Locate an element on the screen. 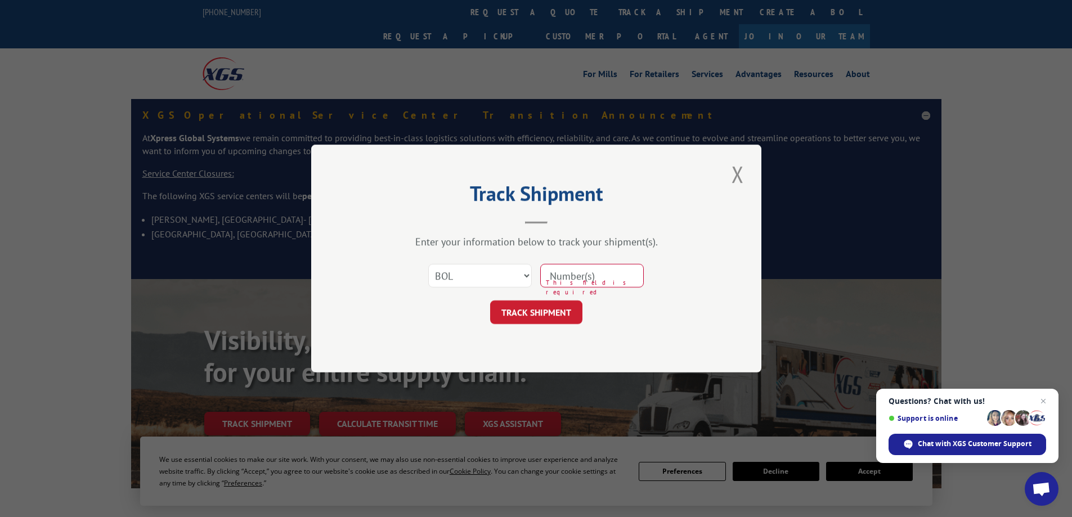 Image resolution: width=1072 pixels, height=517 pixels. input: Number(s) is located at coordinates (592, 276).